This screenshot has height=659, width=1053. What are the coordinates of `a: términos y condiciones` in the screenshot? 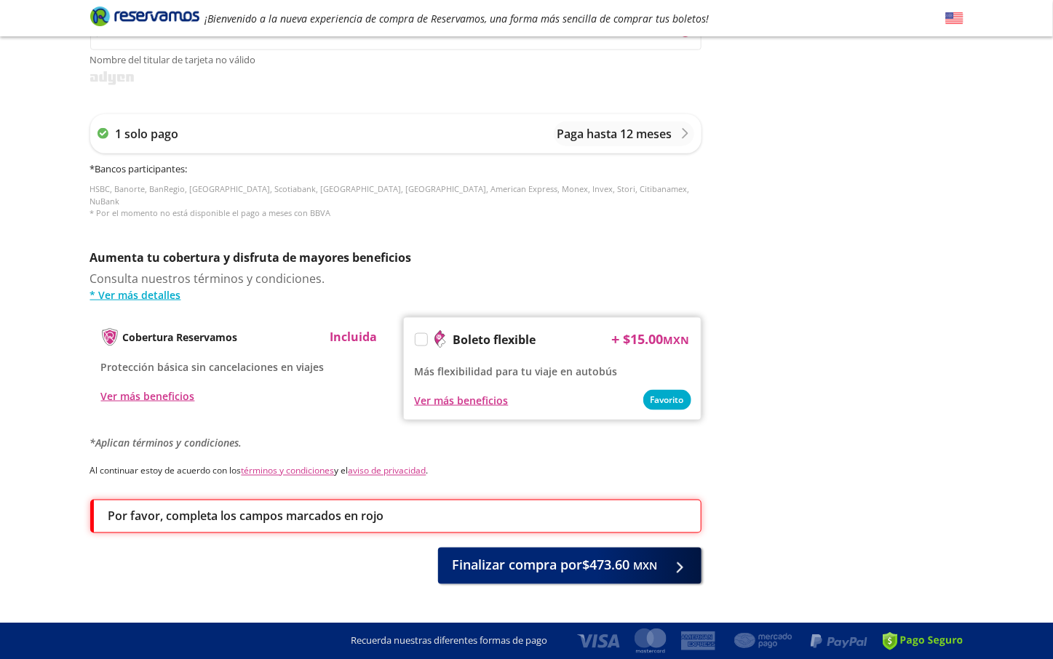 It's located at (288, 471).